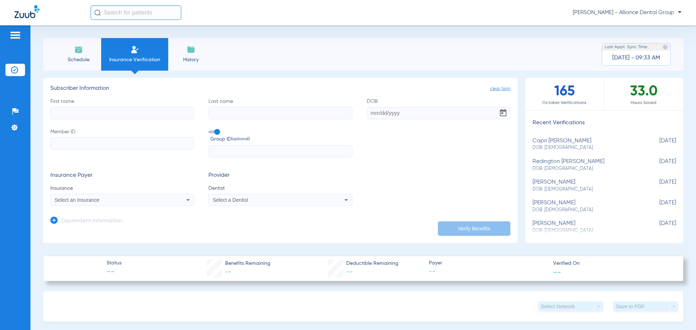 The image size is (696, 330). Describe the element at coordinates (605, 123) in the screenshot. I see `h3: Recent Verifications` at that location.